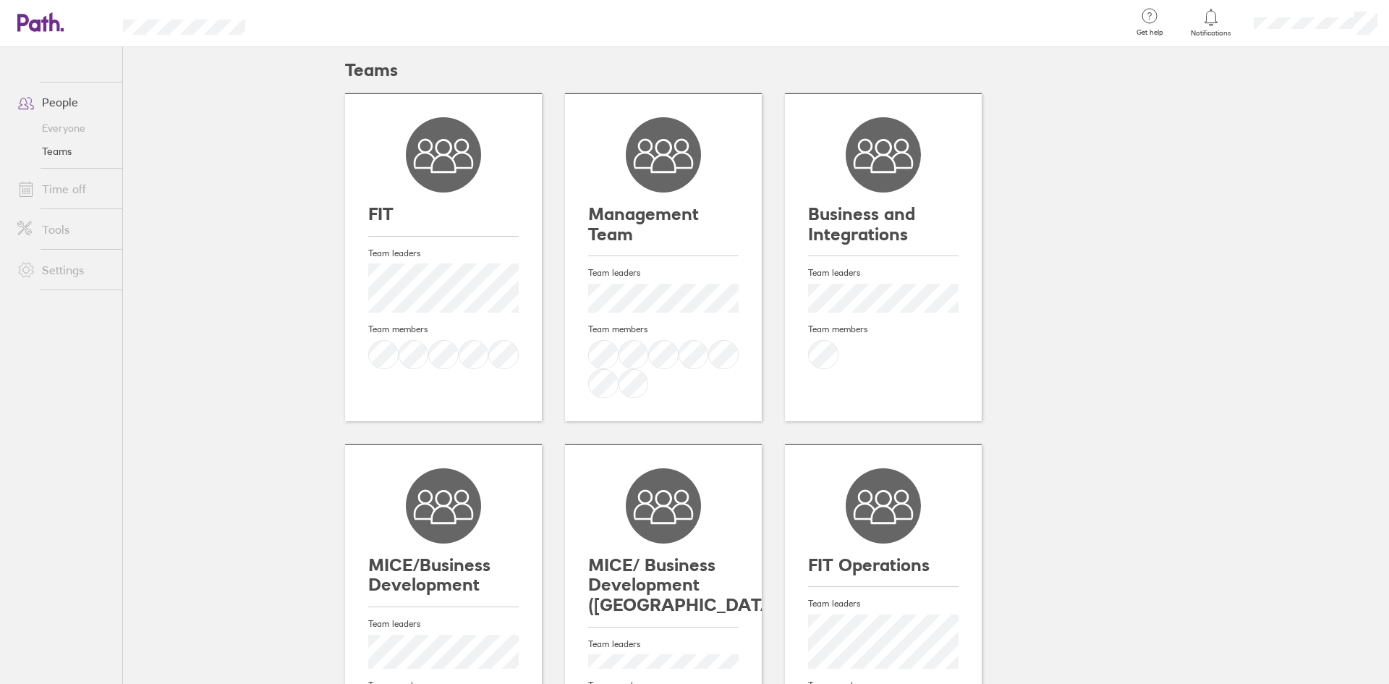 The width and height of the screenshot is (1389, 684). Describe the element at coordinates (64, 189) in the screenshot. I see `a: Time off` at that location.